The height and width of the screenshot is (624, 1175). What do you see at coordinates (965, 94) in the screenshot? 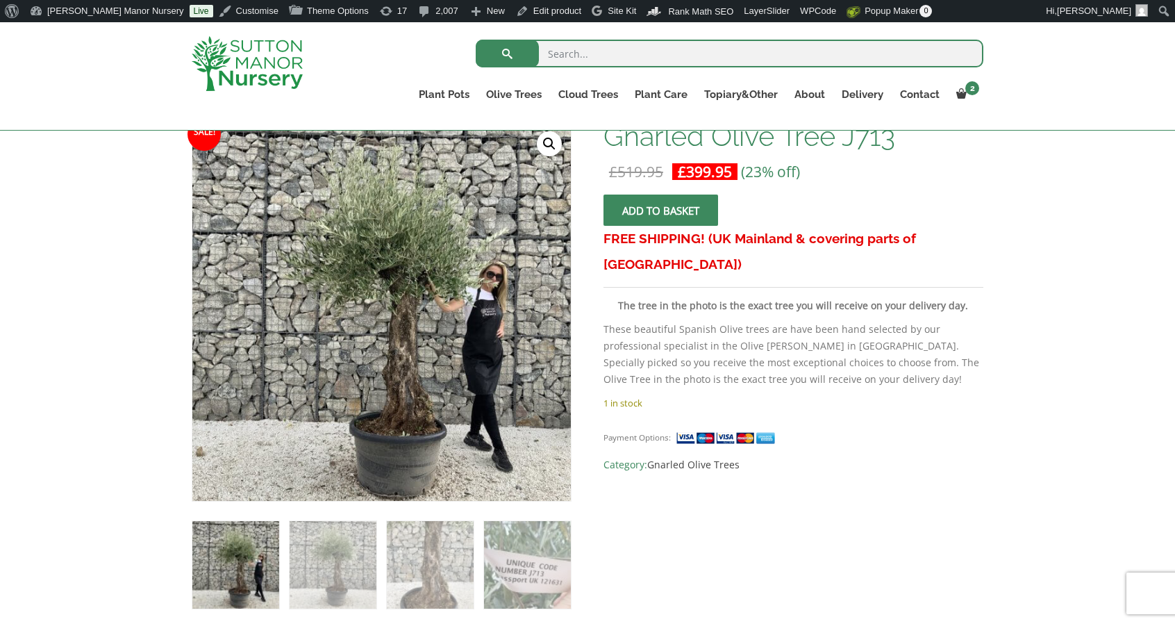
I see `a: 2` at bounding box center [965, 94].